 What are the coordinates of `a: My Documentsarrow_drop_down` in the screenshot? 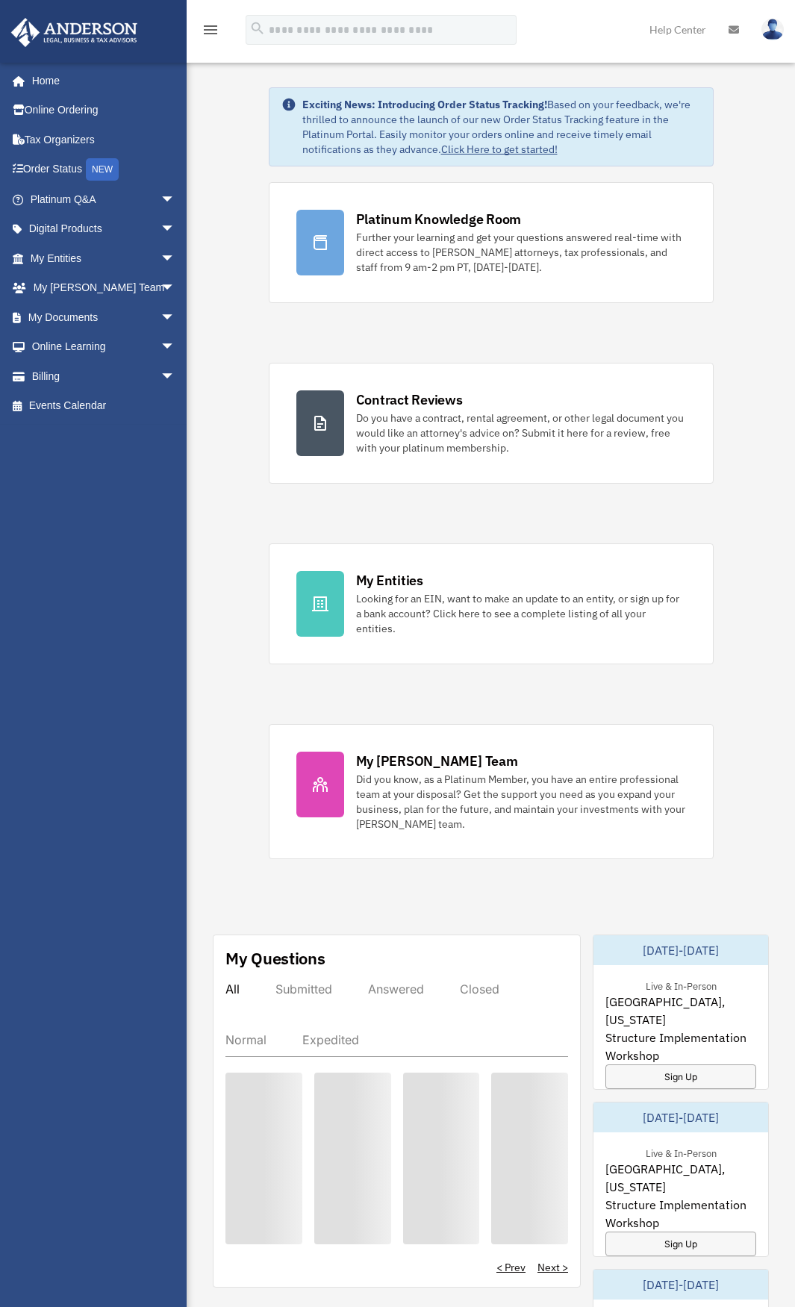 It's located at (104, 317).